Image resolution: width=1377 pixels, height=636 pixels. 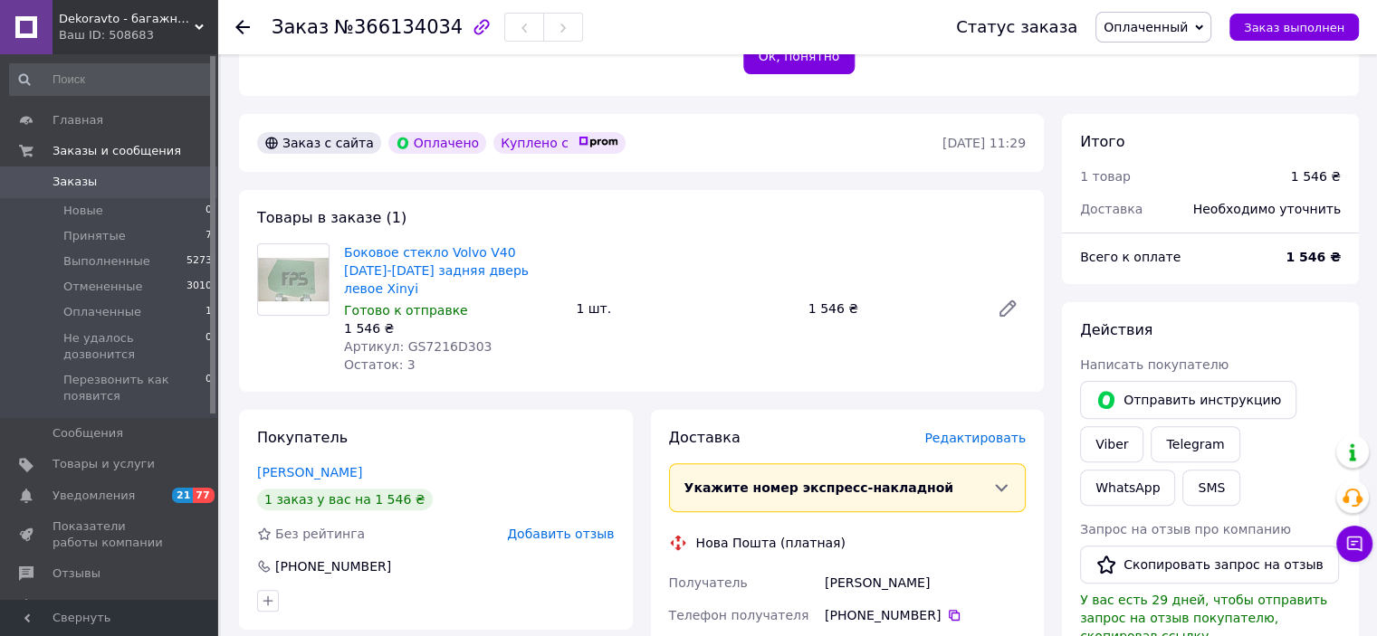 I want to click on button: Отправить инструкцию, so click(x=1188, y=400).